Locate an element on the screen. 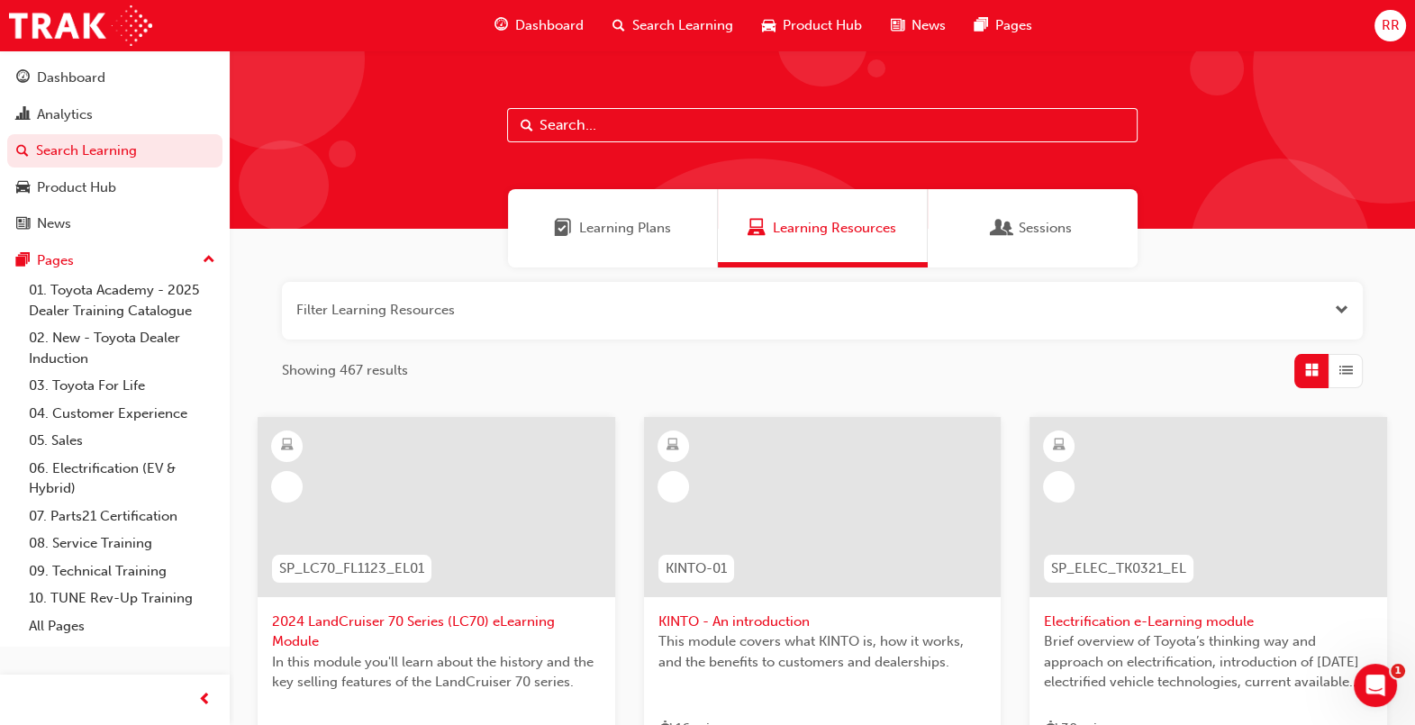  a: 09. Technical Training is located at coordinates (122, 571).